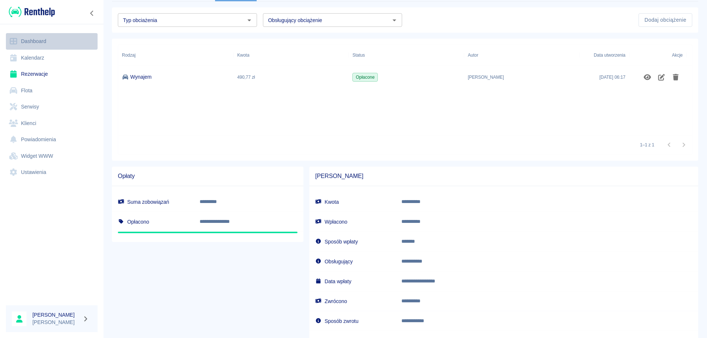  I want to click on h6: Suma zobowiązań, so click(153, 202).